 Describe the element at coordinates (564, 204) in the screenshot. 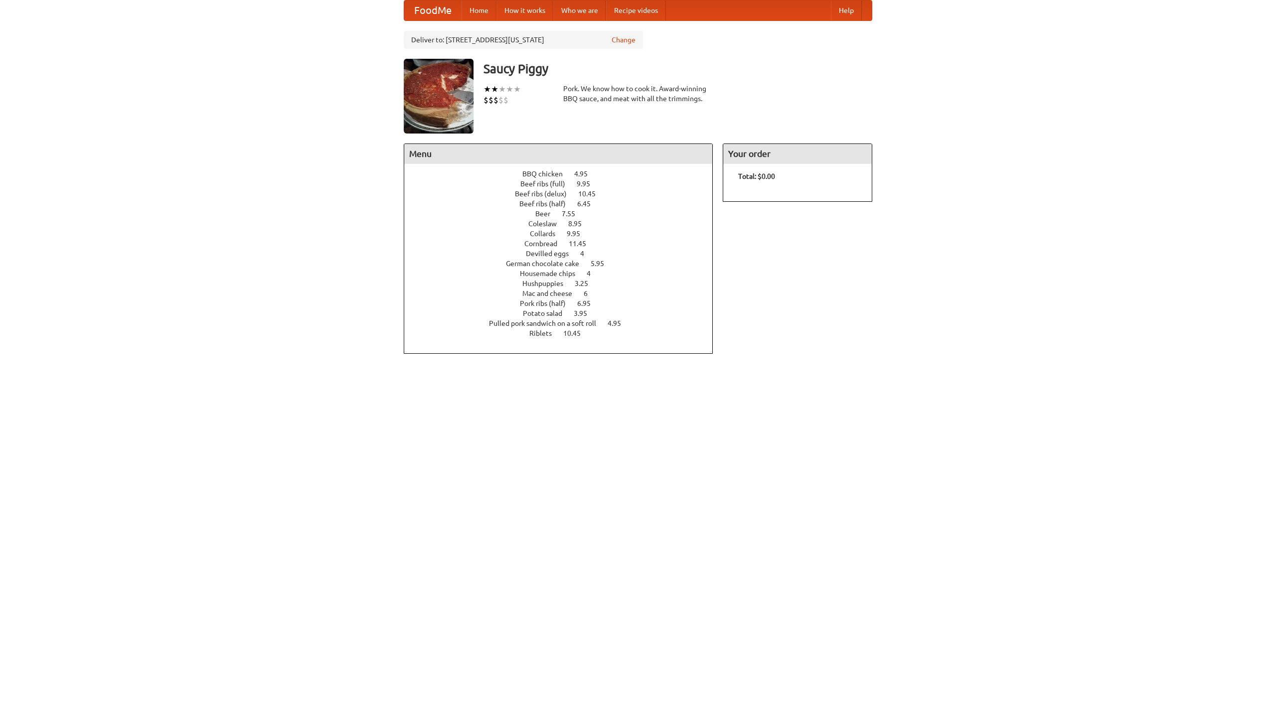

I see `a: Beef ribs (half) 6.45` at that location.